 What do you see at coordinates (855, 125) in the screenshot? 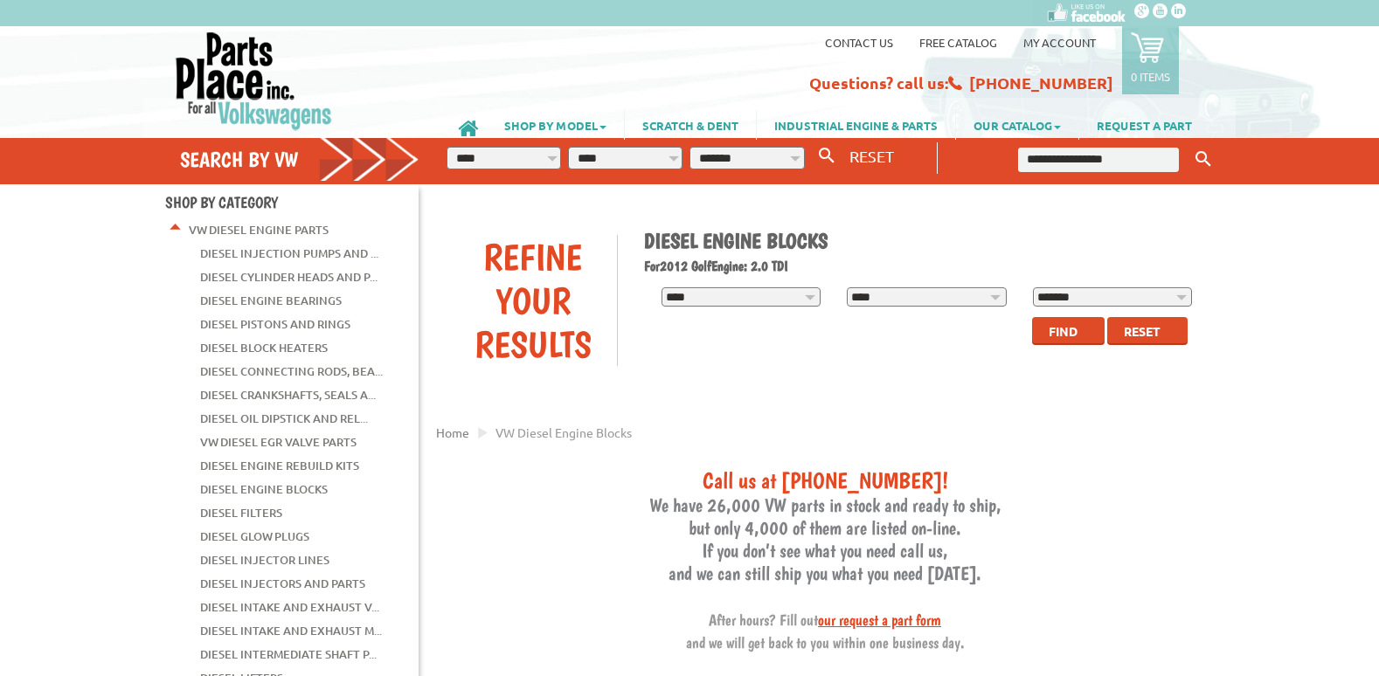
I see `a: INDUSTRIAL ENGINE & PARTS` at bounding box center [855, 125].